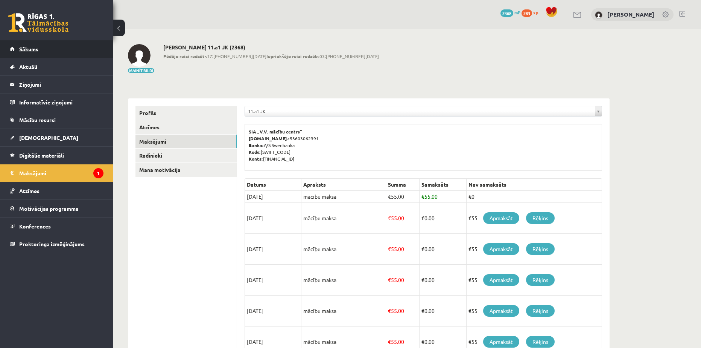  I want to click on td: €0, so click(534, 197).